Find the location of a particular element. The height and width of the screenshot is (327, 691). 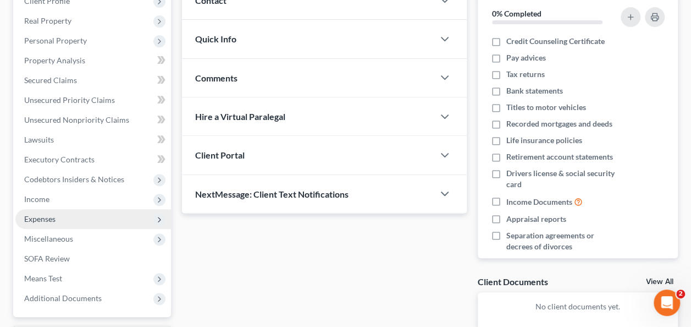

span: Tax returns is located at coordinates (526, 74).